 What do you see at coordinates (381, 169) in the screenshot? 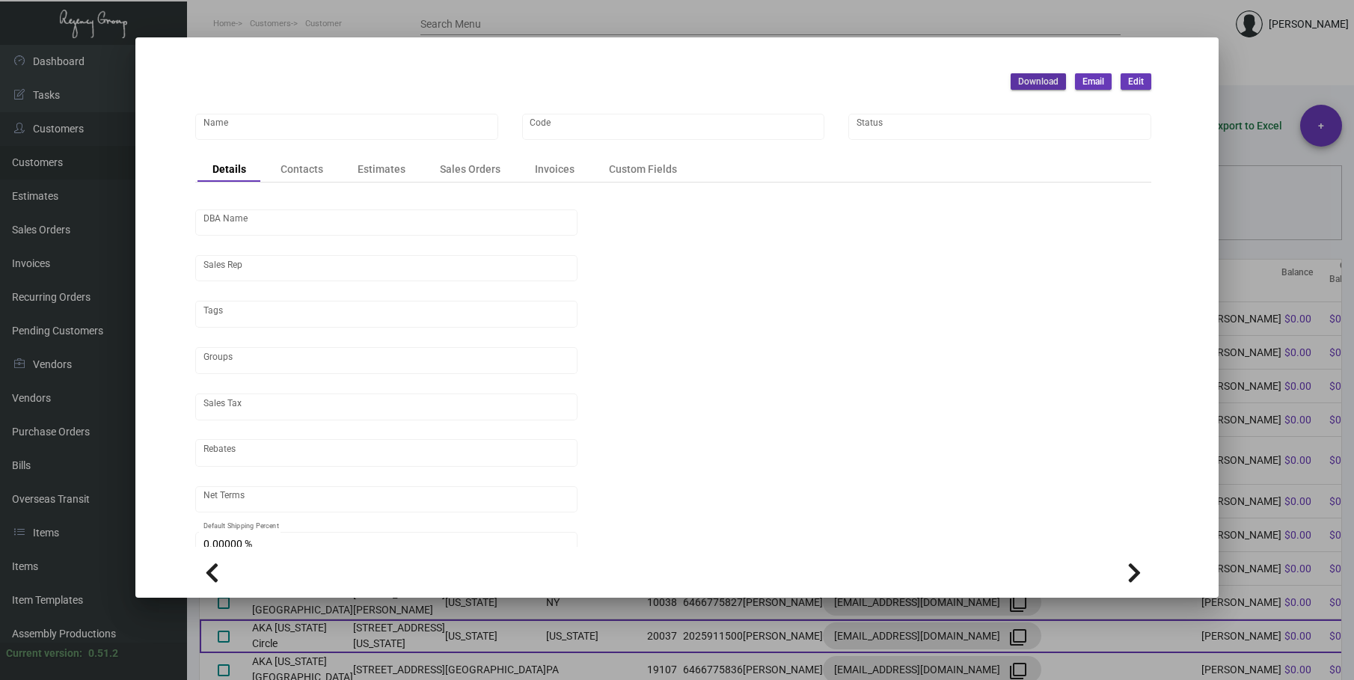
I see `div: Estimates` at bounding box center [381, 169].